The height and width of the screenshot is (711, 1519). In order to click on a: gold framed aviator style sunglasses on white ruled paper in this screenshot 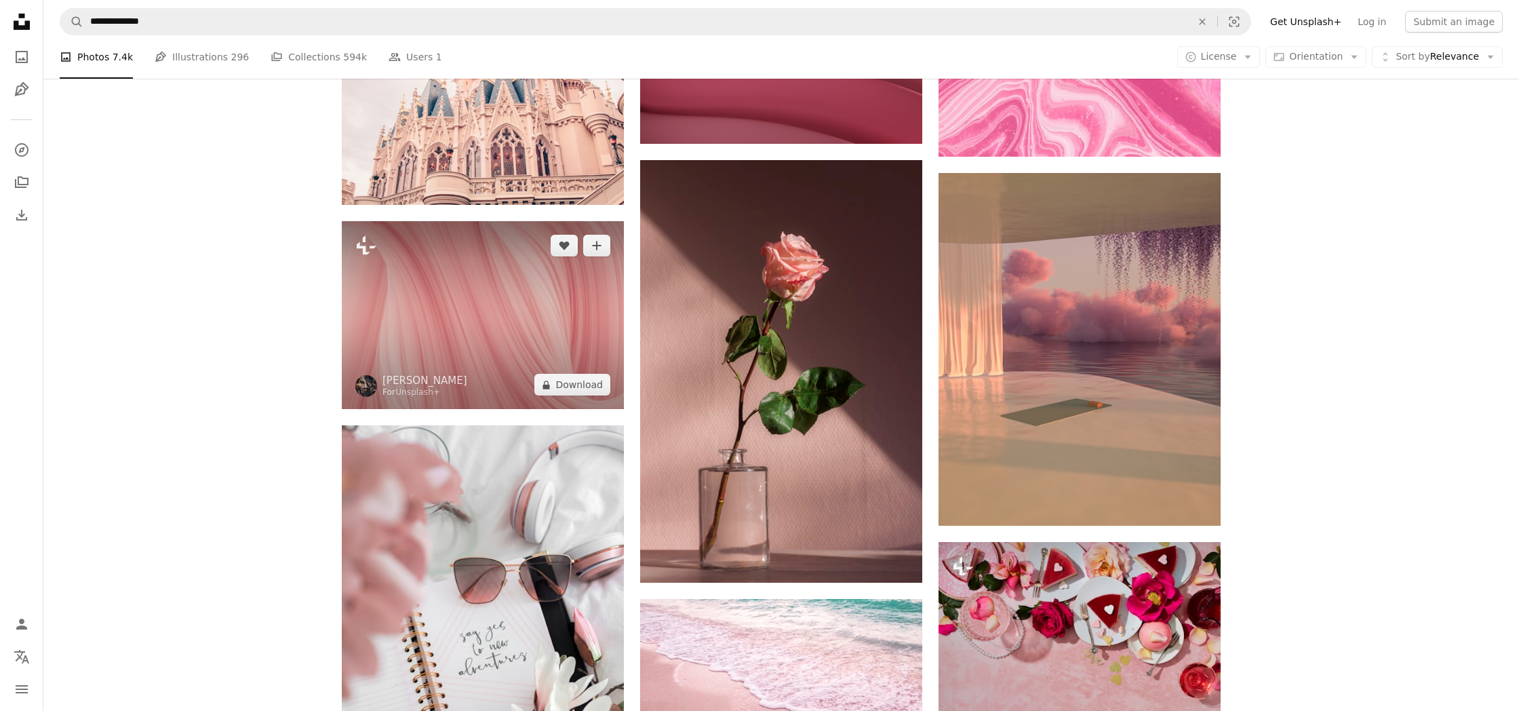, I will do `click(483, 613)`.